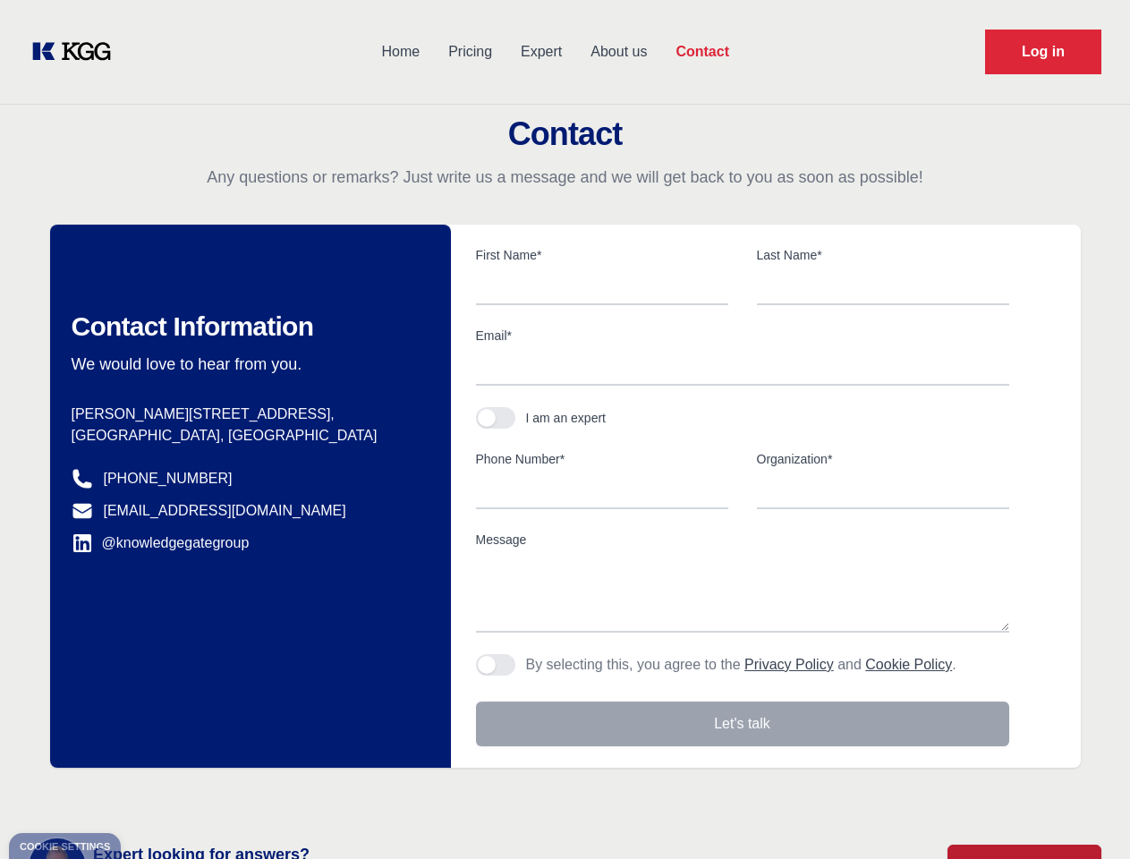  What do you see at coordinates (602, 255) in the screenshot?
I see `label: First Name*` at bounding box center [602, 255].